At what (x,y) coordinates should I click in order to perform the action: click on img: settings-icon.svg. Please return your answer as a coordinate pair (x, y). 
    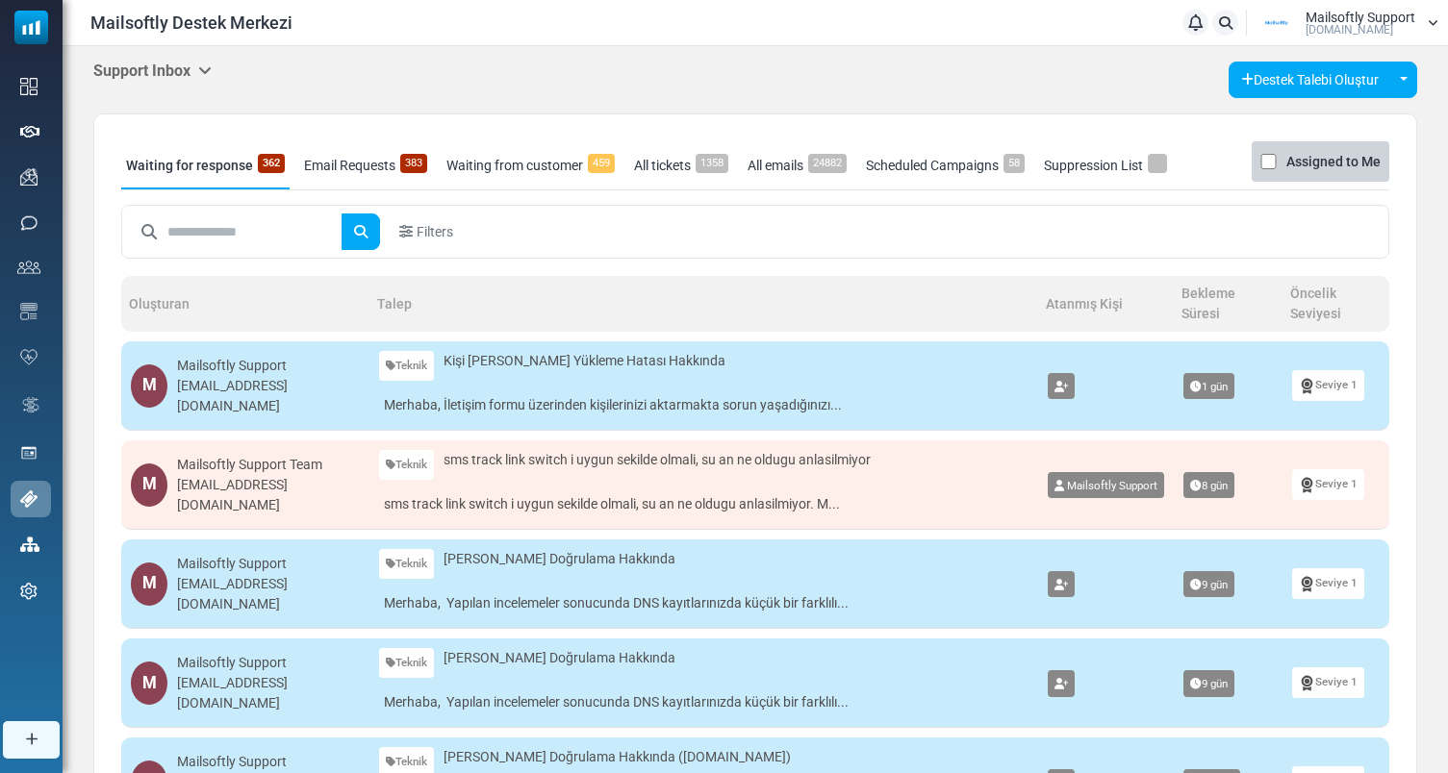
    Looking at the image, I should click on (29, 592).